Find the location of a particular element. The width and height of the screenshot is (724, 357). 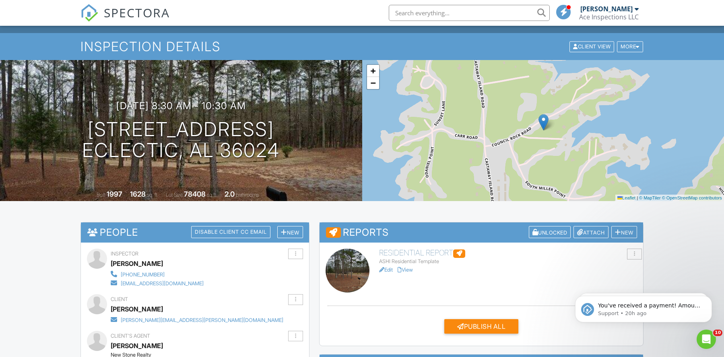

div: 78408 is located at coordinates (195, 194).